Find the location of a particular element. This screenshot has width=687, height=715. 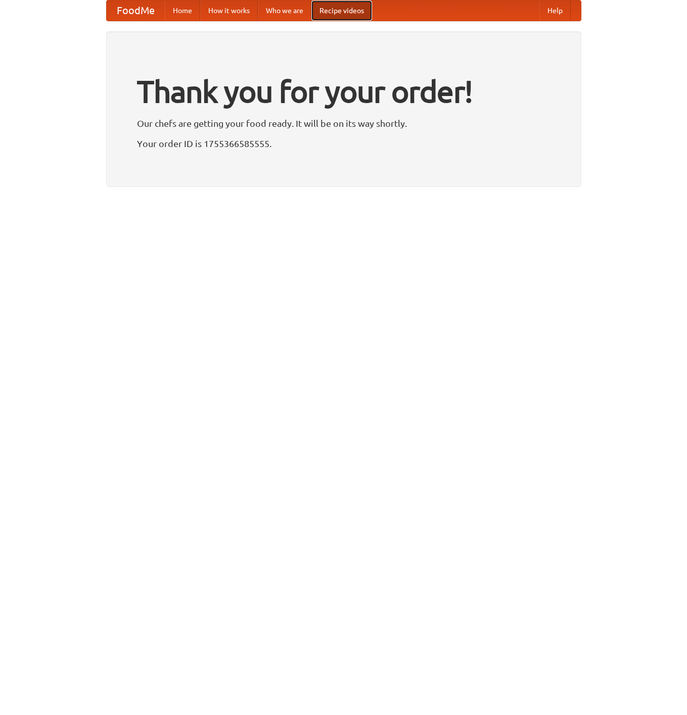

a: Recipe videos is located at coordinates (342, 11).